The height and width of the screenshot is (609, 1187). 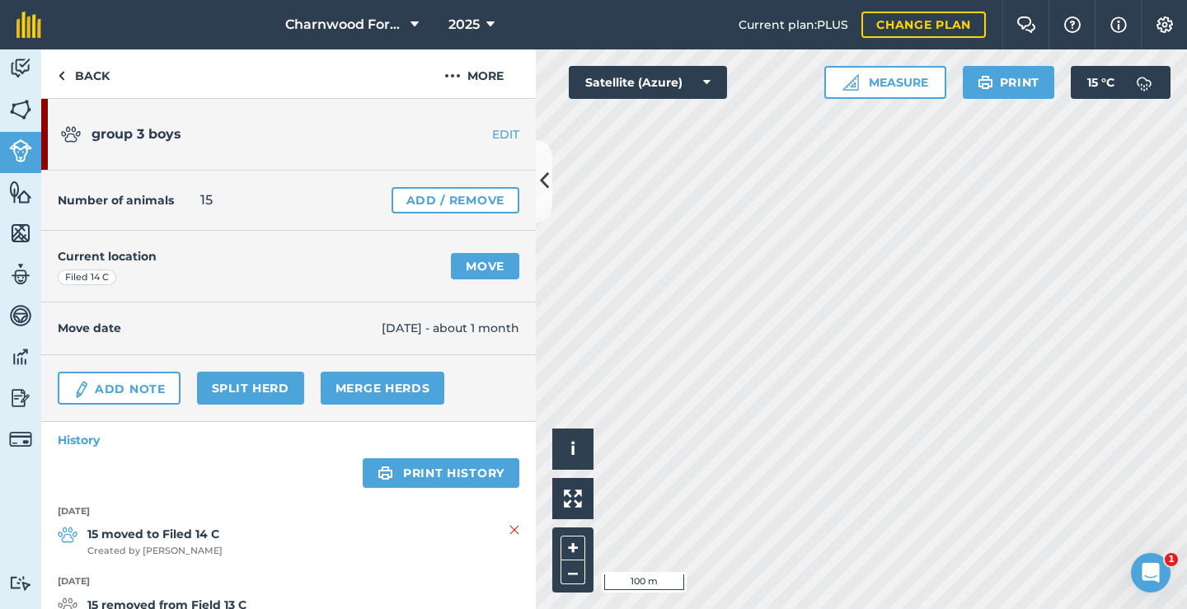 What do you see at coordinates (115, 200) in the screenshot?
I see `h4: Number of animals` at bounding box center [115, 200].